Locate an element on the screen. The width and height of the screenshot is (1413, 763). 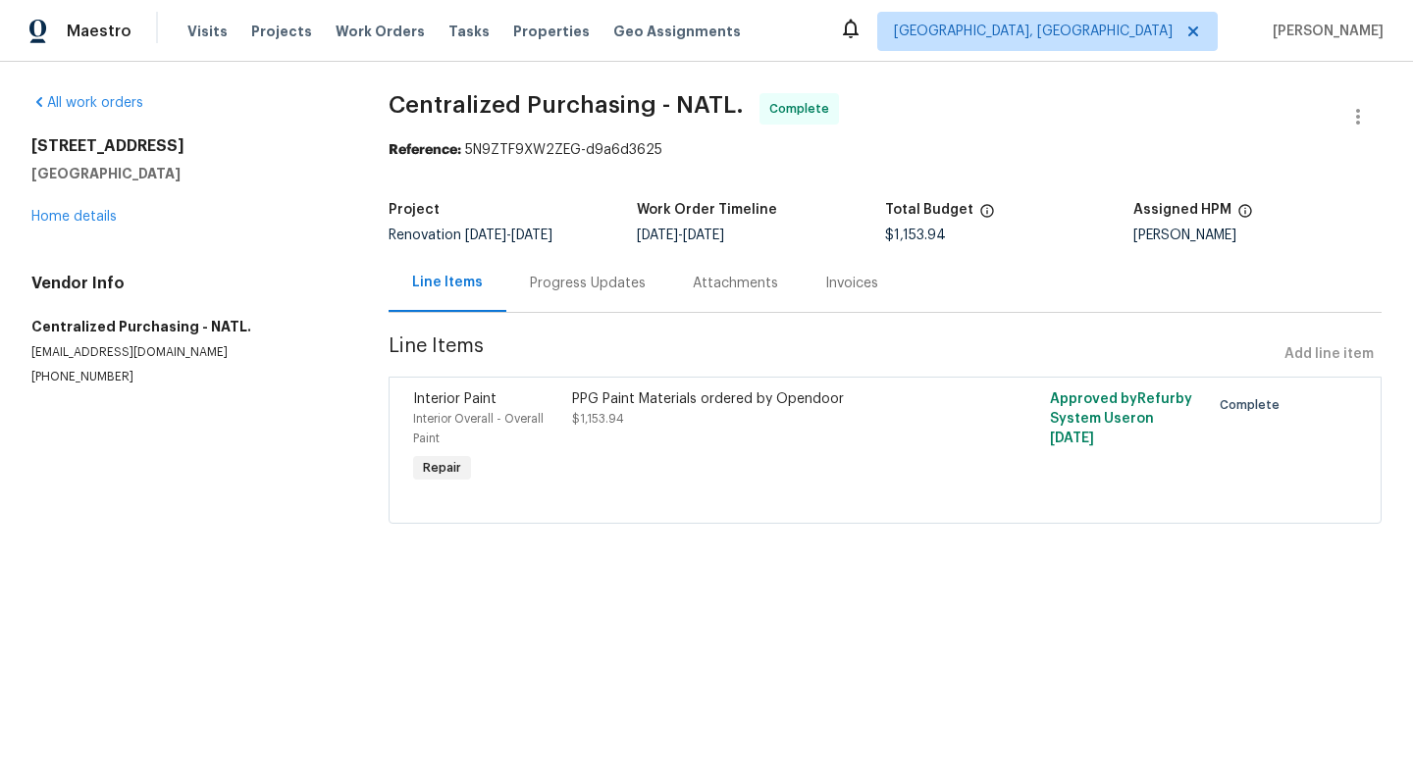
h5: Assigned HPM is located at coordinates (1182, 210).